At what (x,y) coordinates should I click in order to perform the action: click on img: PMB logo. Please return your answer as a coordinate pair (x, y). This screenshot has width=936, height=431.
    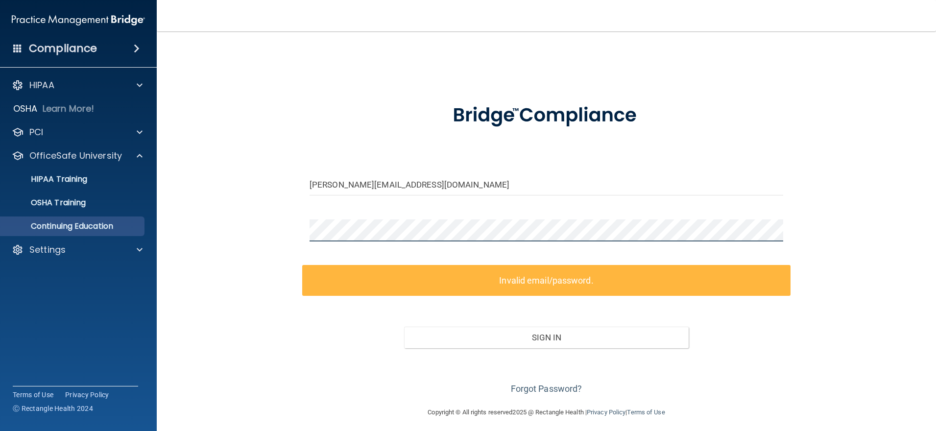
    Looking at the image, I should click on (78, 20).